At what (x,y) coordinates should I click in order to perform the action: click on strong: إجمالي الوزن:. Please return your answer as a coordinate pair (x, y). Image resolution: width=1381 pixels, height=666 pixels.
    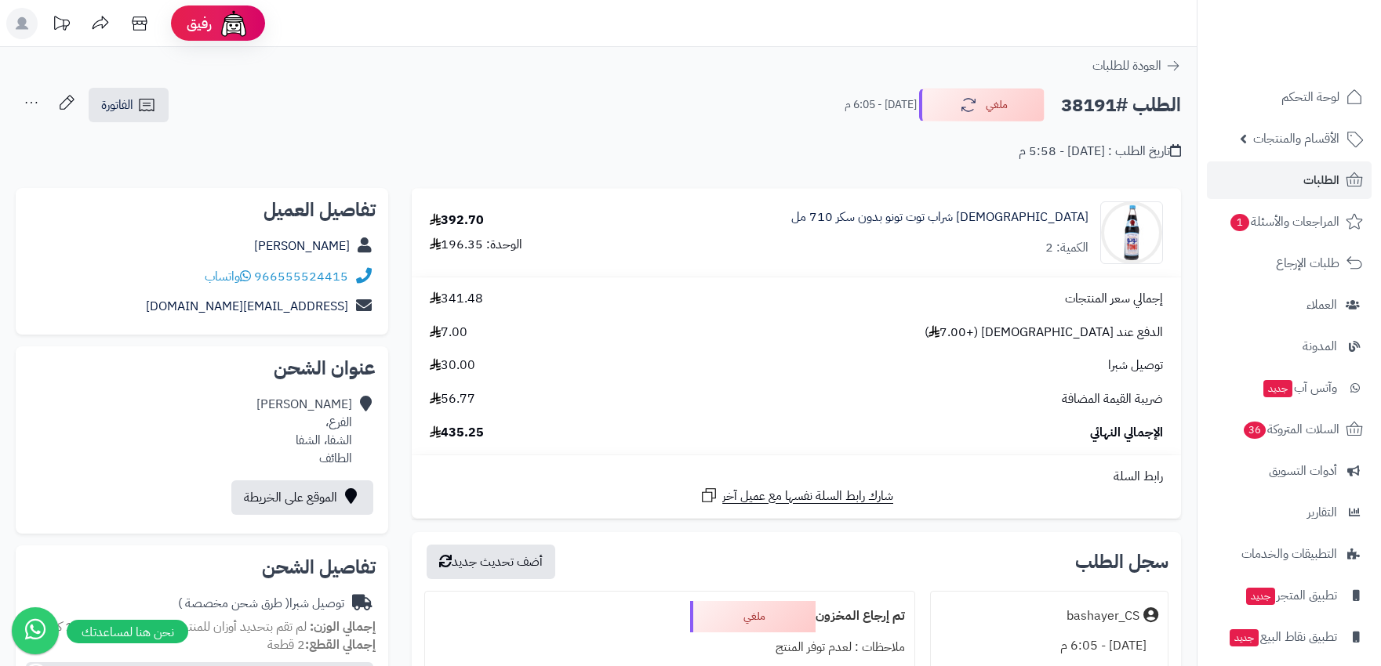
    Looking at the image, I should click on (343, 627).